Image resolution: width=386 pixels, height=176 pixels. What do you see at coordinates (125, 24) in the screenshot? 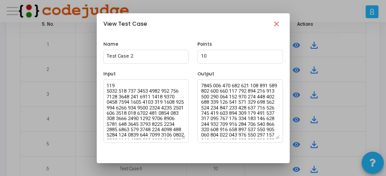
I see `h5: View Test Case` at bounding box center [125, 24].